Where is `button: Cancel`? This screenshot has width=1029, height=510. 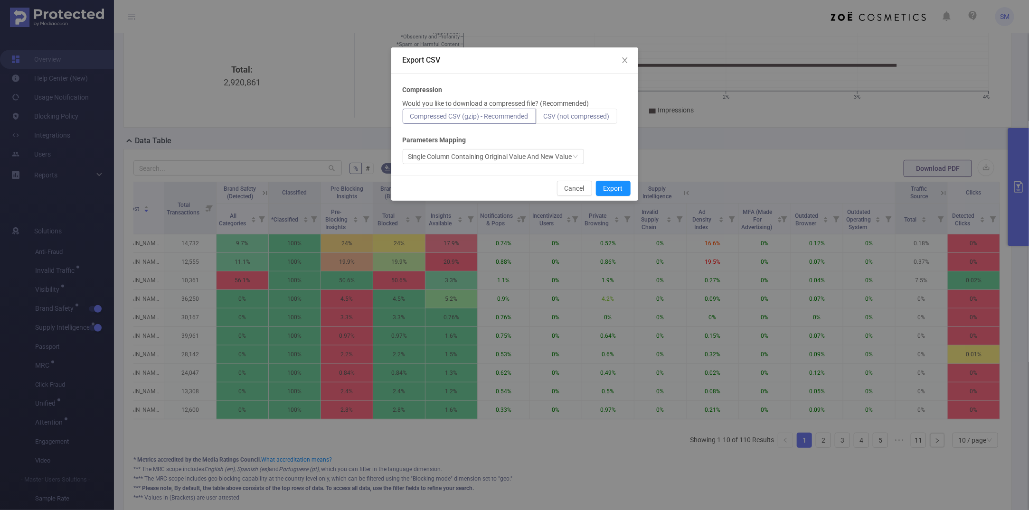
button: Cancel is located at coordinates (574, 188).